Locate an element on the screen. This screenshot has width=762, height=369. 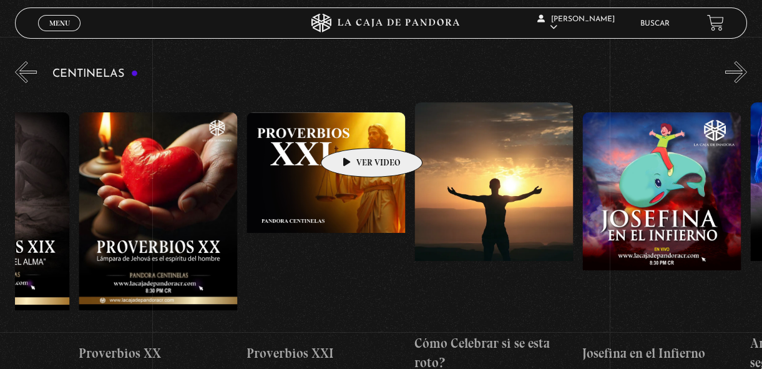
a: Buscar is located at coordinates (655, 24).